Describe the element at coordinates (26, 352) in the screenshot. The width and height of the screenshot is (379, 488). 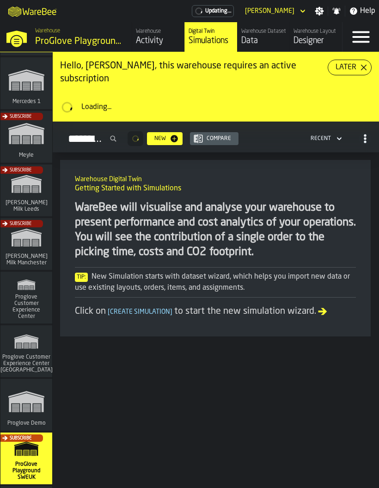
I see `a: link-to-/wh/i/b725f59e-a7b8-4257-9acf-85a504d5909c/simulations` at that location.